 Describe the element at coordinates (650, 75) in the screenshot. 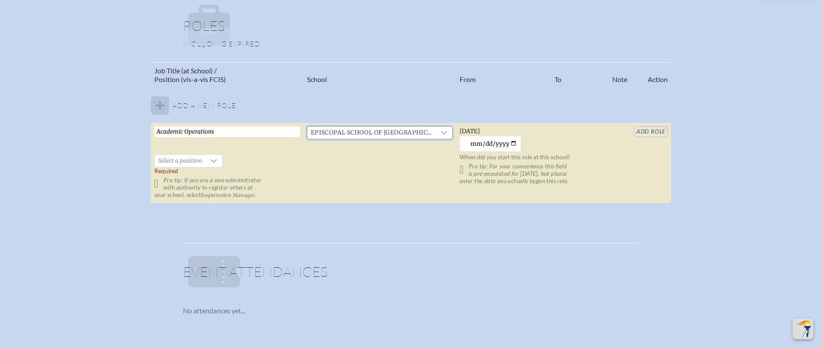

I see `th: Action` at that location.